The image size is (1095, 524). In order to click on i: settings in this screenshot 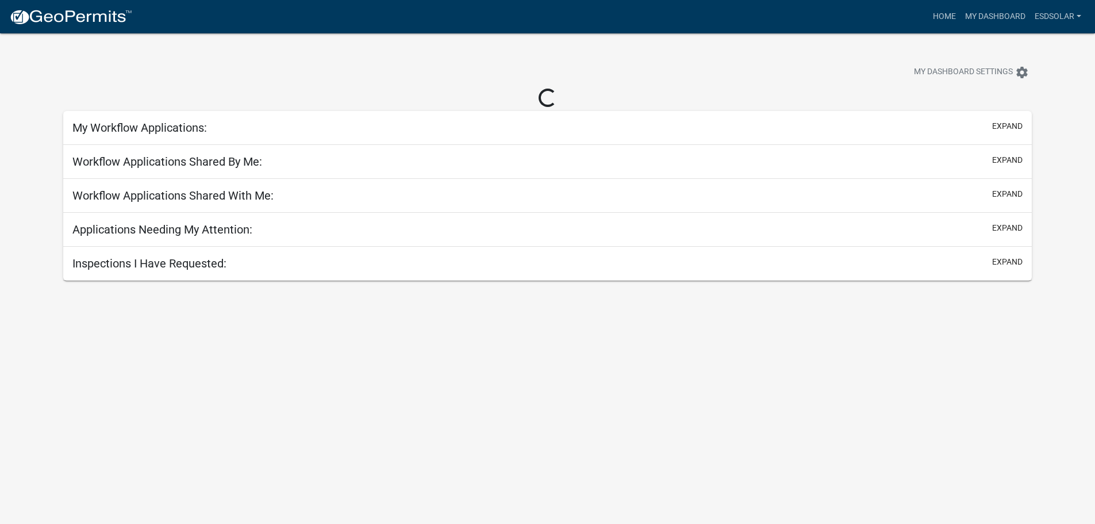, I will do `click(1022, 72)`.